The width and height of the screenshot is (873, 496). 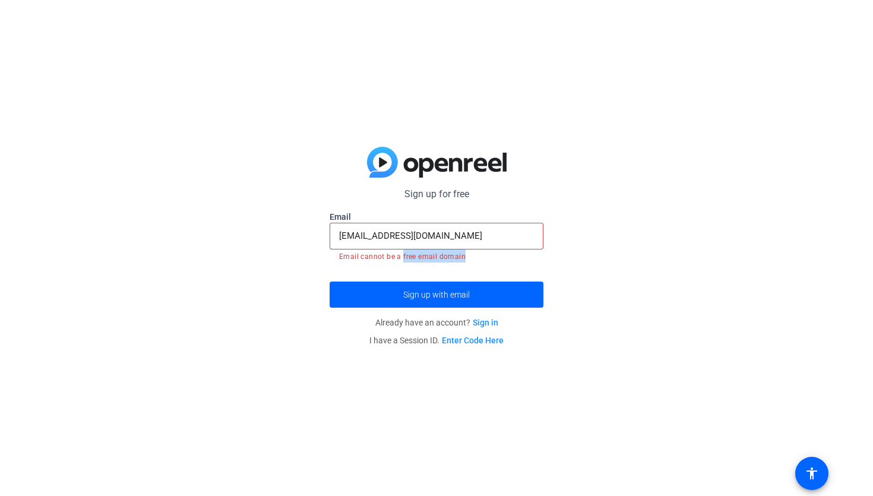 What do you see at coordinates (436, 322) in the screenshot?
I see `span: Already have an account?` at bounding box center [436, 322].